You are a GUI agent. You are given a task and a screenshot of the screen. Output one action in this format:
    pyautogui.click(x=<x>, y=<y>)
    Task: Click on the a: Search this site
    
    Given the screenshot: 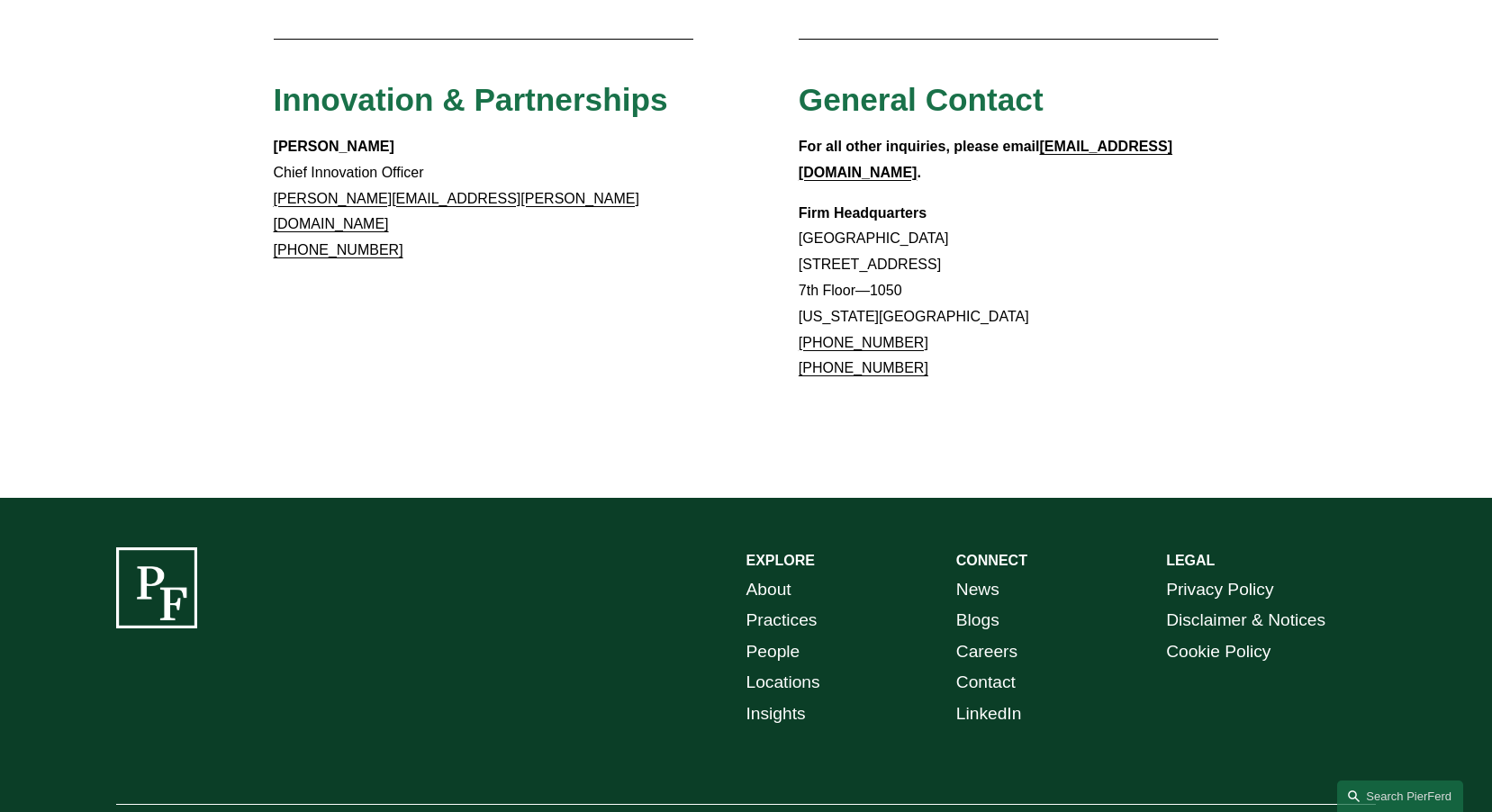 What is the action you would take?
    pyautogui.click(x=1399, y=795)
    